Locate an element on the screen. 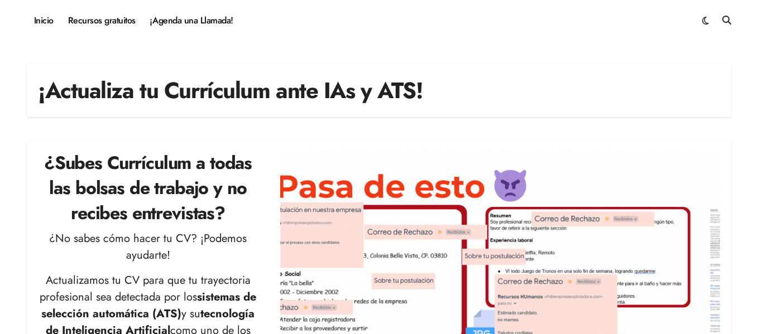  strong: sistemas de selección automática (ATS) is located at coordinates (148, 305).